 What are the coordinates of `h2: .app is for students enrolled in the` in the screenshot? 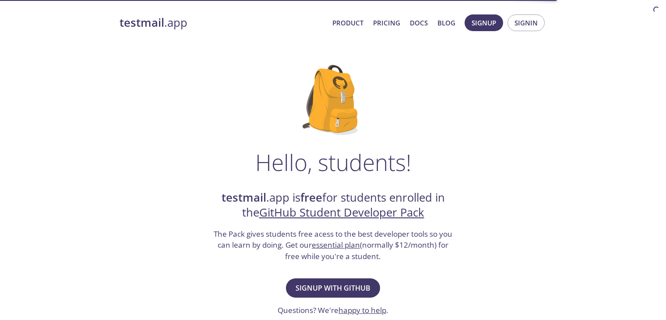 It's located at (333, 205).